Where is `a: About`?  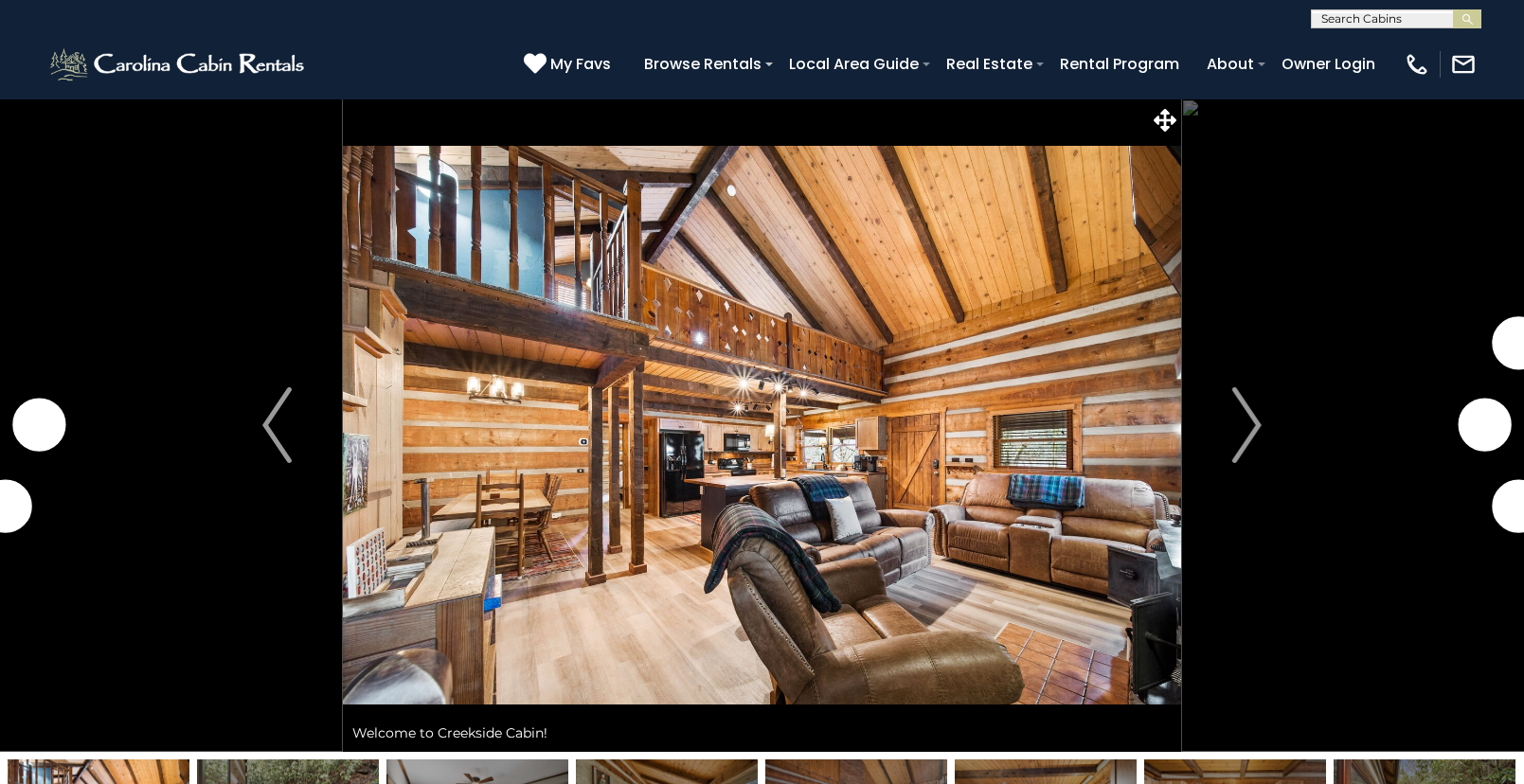 a: About is located at coordinates (1230, 63).